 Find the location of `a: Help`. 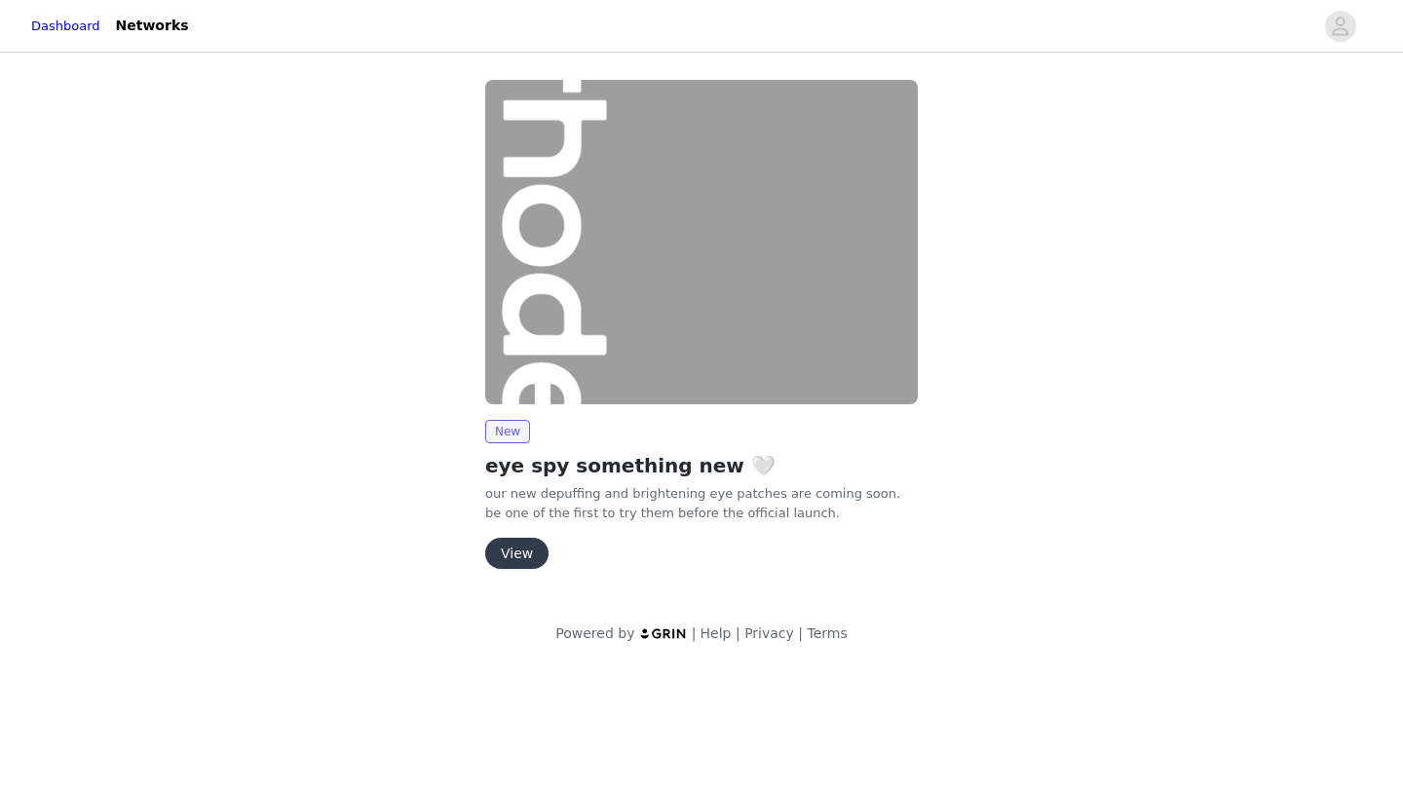

a: Help is located at coordinates (716, 633).